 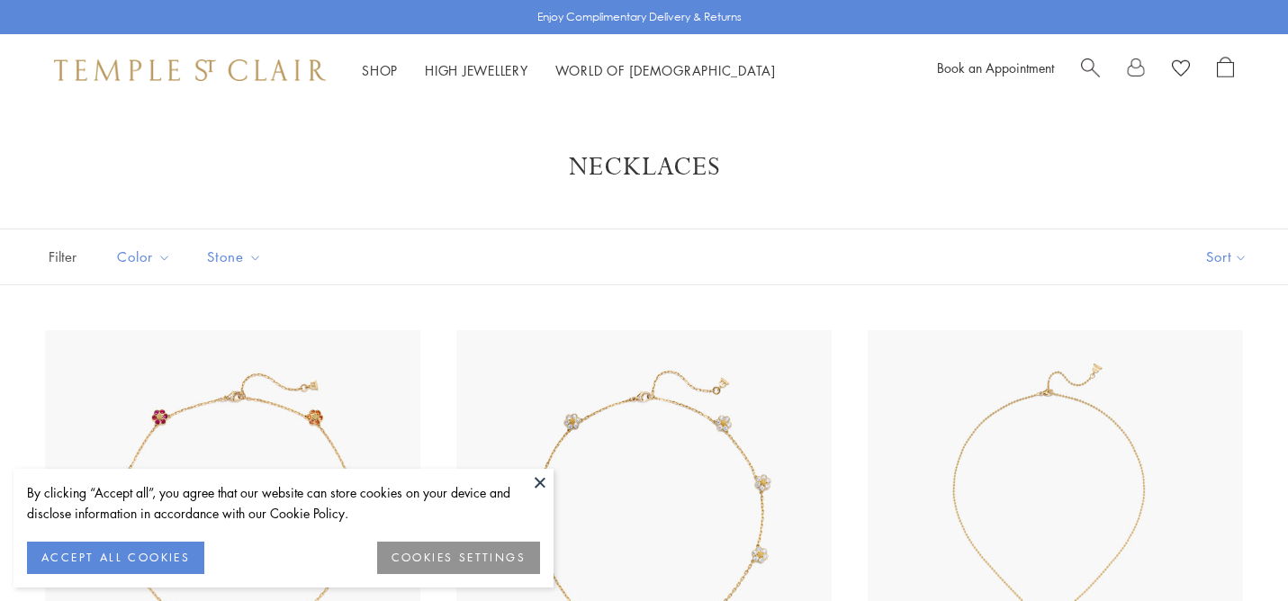 What do you see at coordinates (144, 257) in the screenshot?
I see `button: Color` at bounding box center [144, 257].